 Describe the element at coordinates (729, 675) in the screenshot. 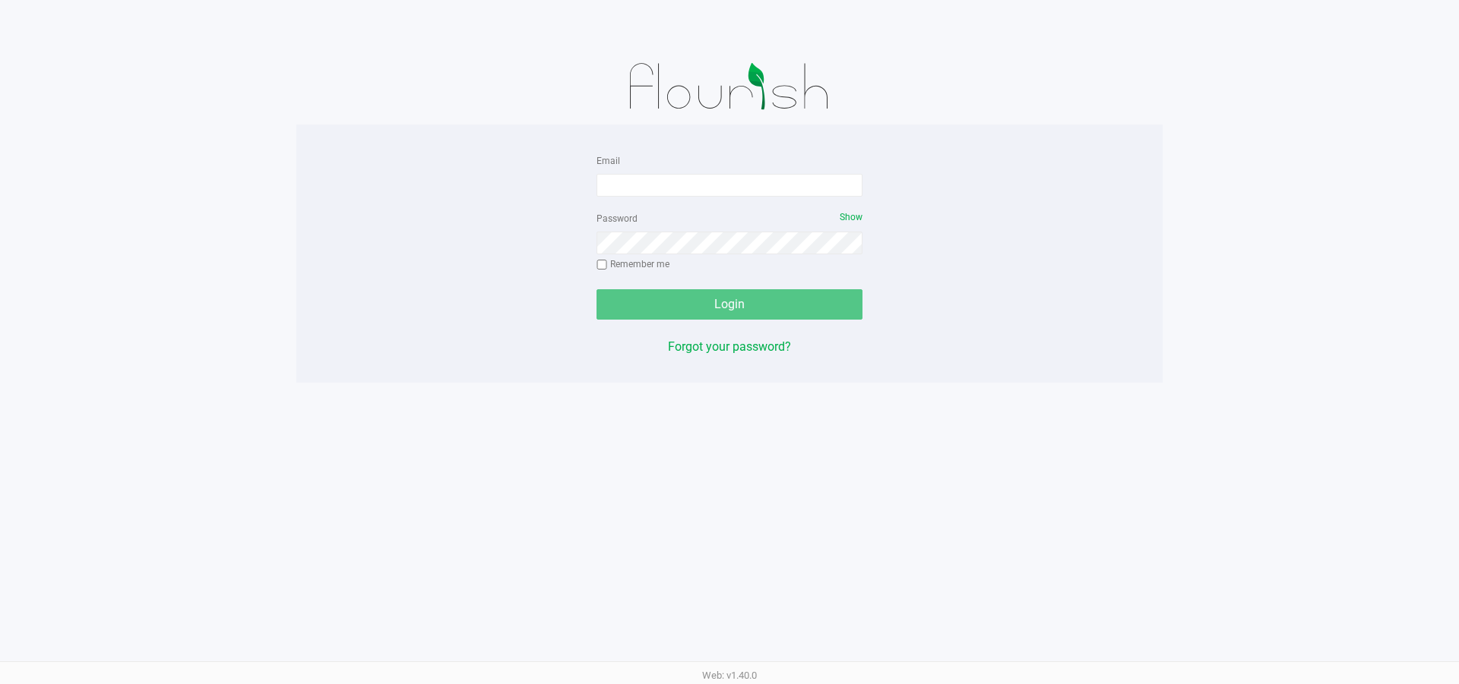

I see `span: Web: v1.40.0` at that location.